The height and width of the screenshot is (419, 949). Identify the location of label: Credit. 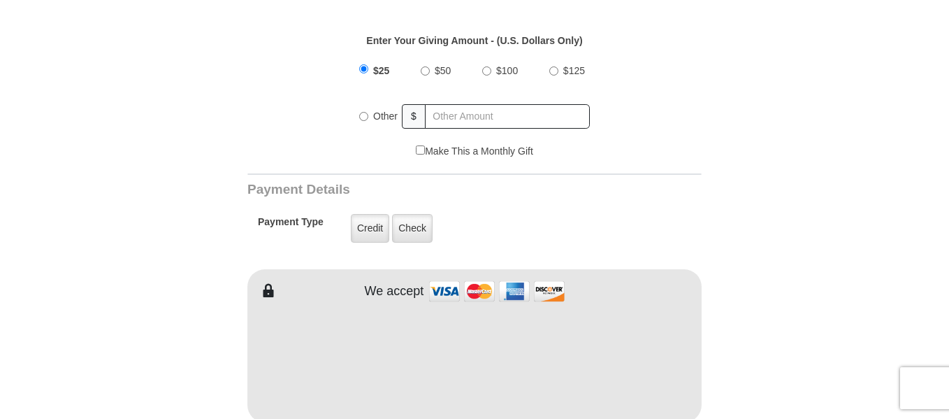
(370, 228).